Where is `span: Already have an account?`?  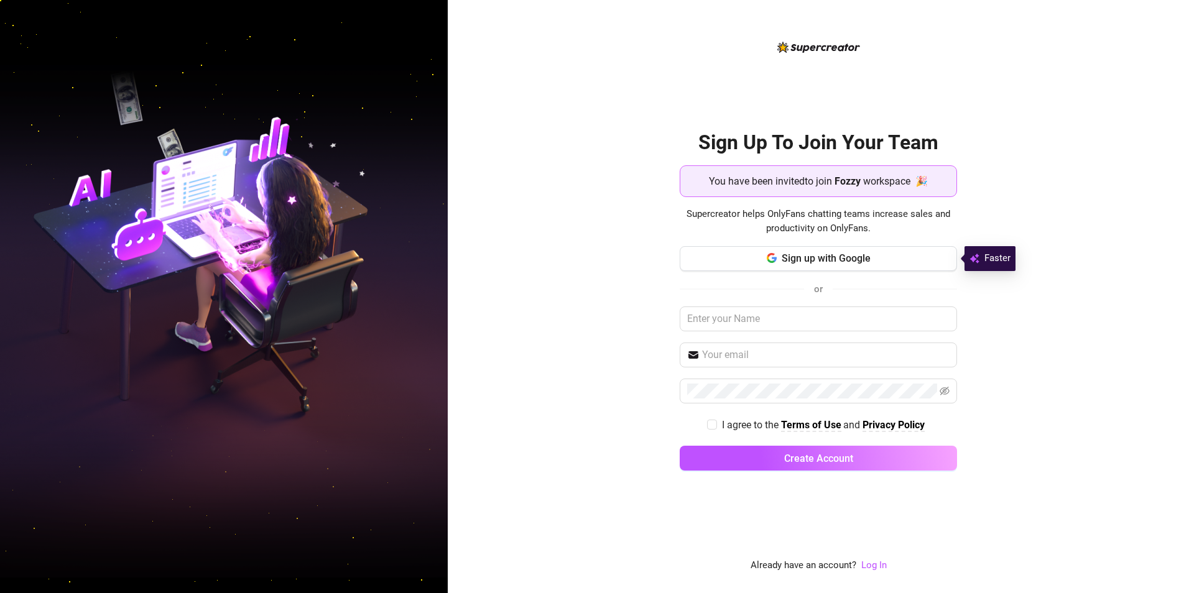 span: Already have an account? is located at coordinates (803, 566).